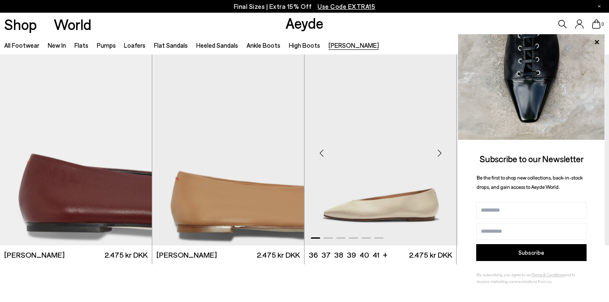 The width and height of the screenshot is (609, 302). What do you see at coordinates (439, 153) in the screenshot?
I see `div: Next slide` at bounding box center [439, 153].